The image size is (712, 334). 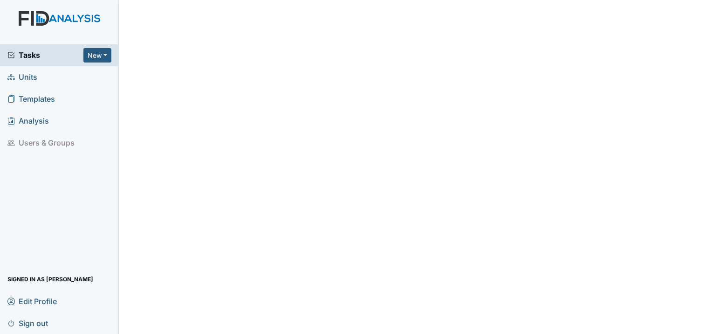 What do you see at coordinates (97, 55) in the screenshot?
I see `button: New` at bounding box center [97, 55].